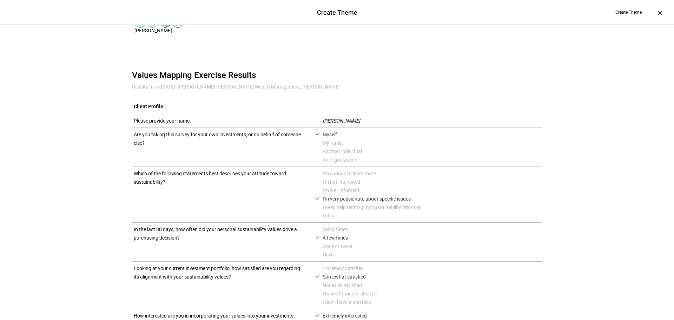 The image size is (674, 320). Describe the element at coordinates (337, 106) in the screenshot. I see `div: Client Profile` at that location.